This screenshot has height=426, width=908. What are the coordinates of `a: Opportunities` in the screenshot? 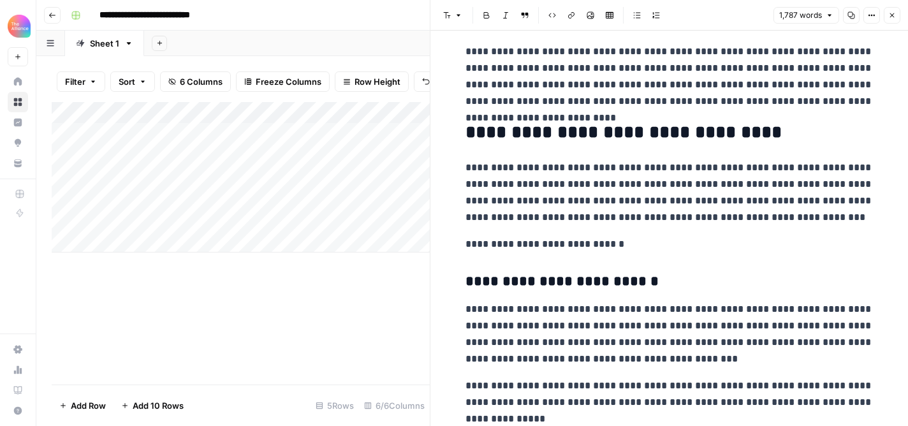 It's located at (18, 143).